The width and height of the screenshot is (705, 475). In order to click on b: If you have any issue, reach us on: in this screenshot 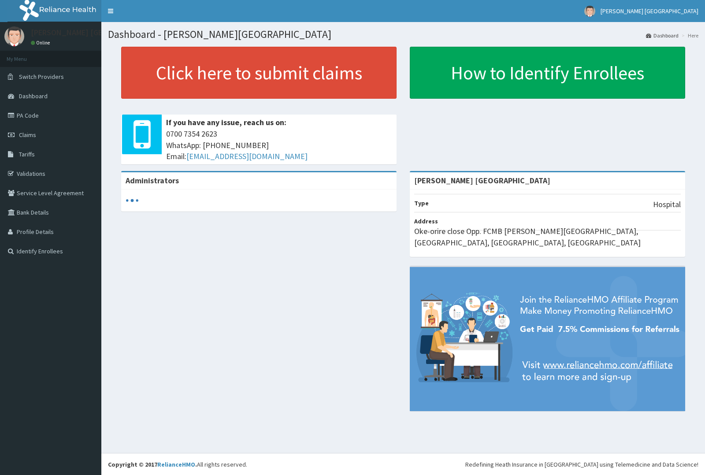, I will do `click(226, 122)`.